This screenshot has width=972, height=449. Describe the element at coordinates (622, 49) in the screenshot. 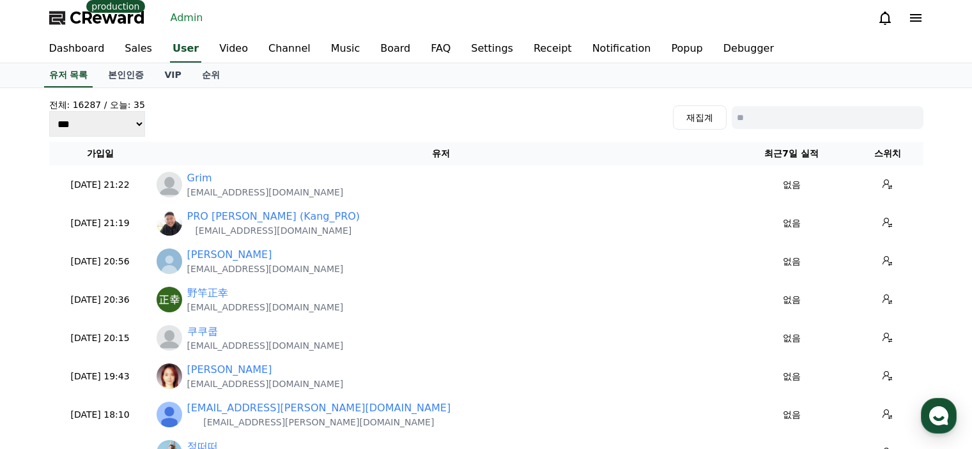

I see `a: Notification` at that location.